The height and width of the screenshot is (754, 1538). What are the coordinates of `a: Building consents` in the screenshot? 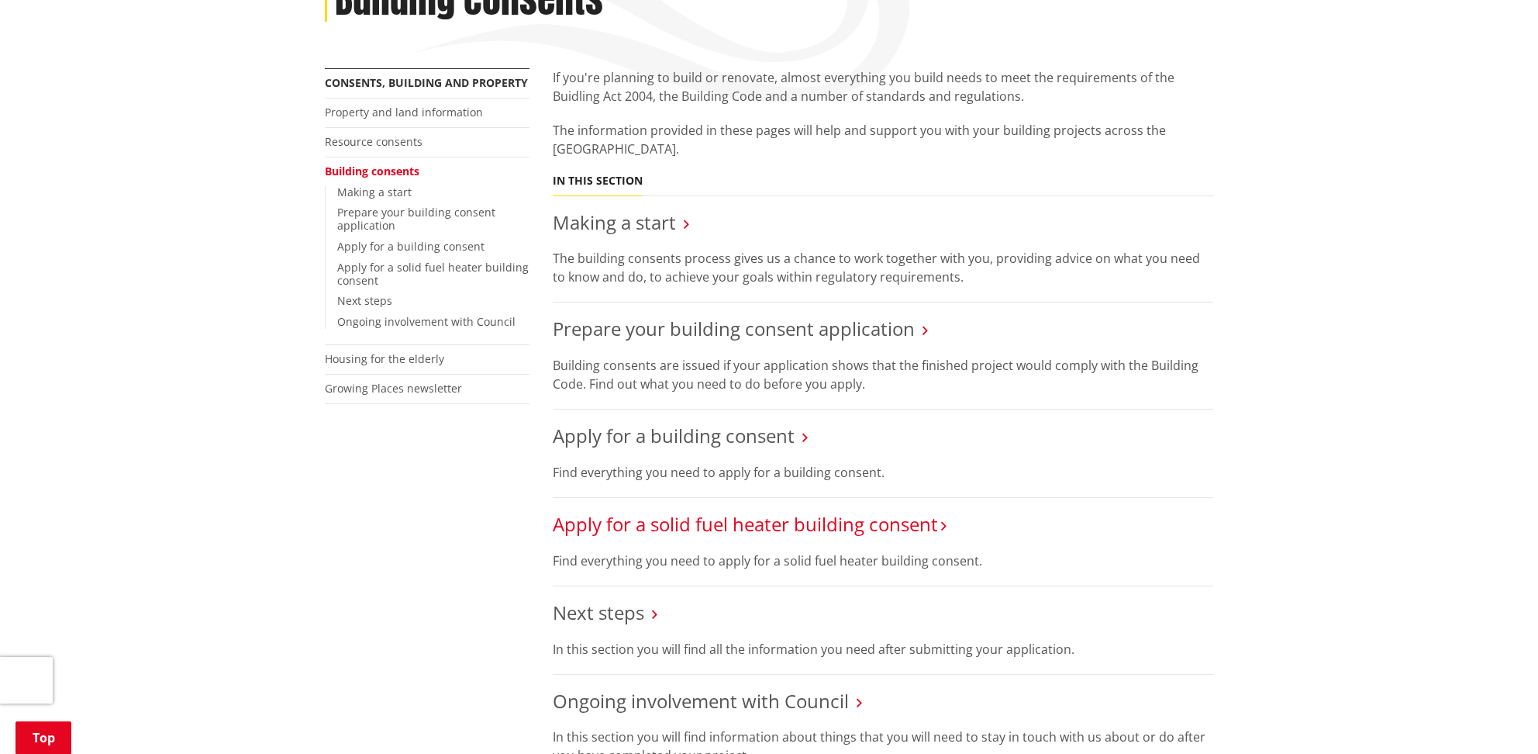 It's located at (372, 171).